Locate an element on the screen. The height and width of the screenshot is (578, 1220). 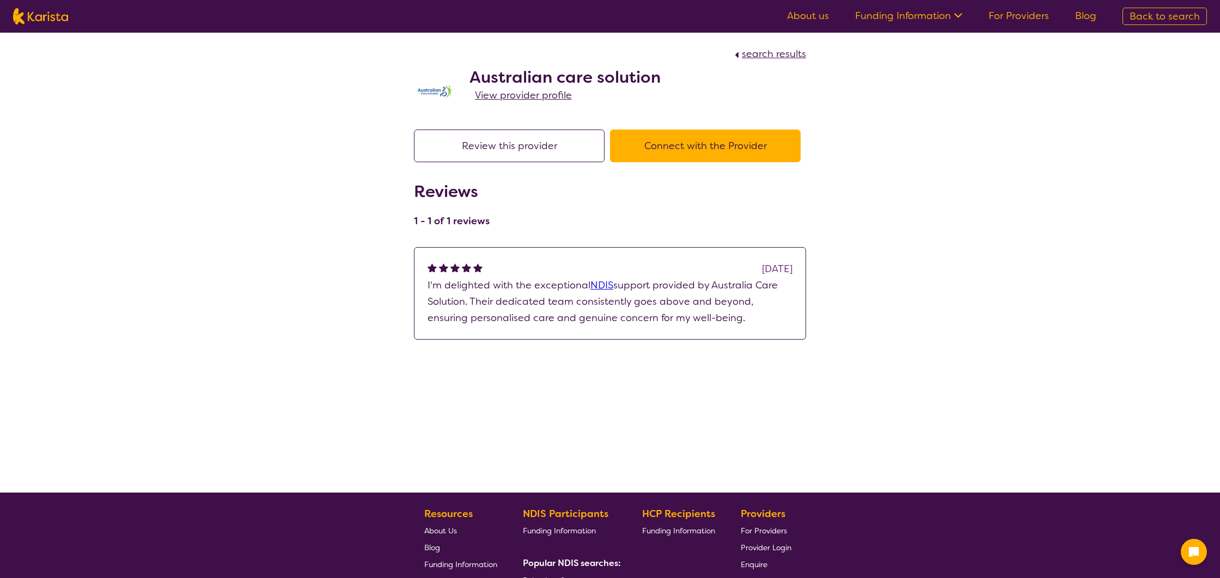
h4: 1 - 1 of 1 reviews is located at coordinates (452, 221).